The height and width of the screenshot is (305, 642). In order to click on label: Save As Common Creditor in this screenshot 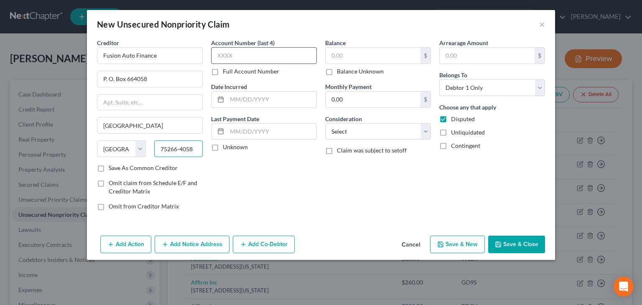, I will do `click(143, 168)`.